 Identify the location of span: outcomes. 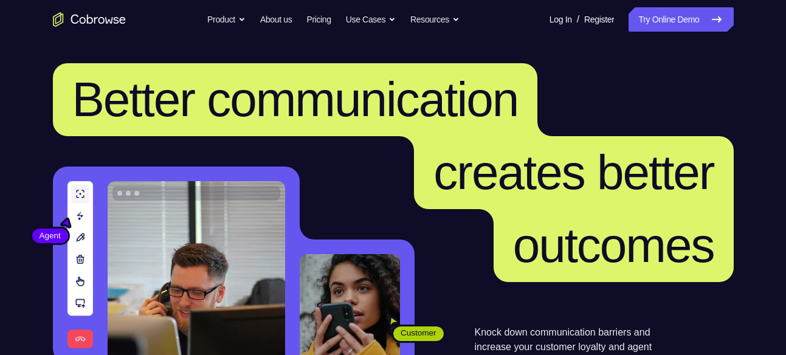
(613, 245).